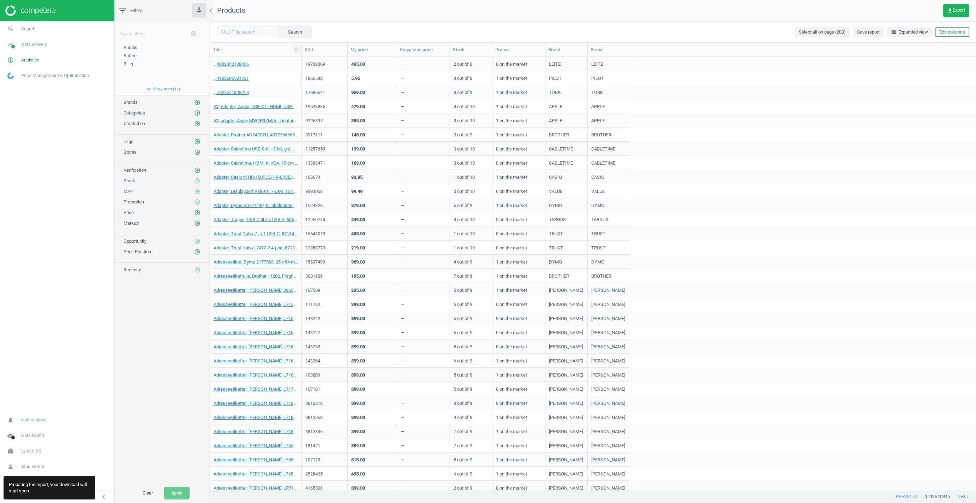 This screenshot has height=503, width=976. I want to click on button: Select all on page (200), so click(822, 32).